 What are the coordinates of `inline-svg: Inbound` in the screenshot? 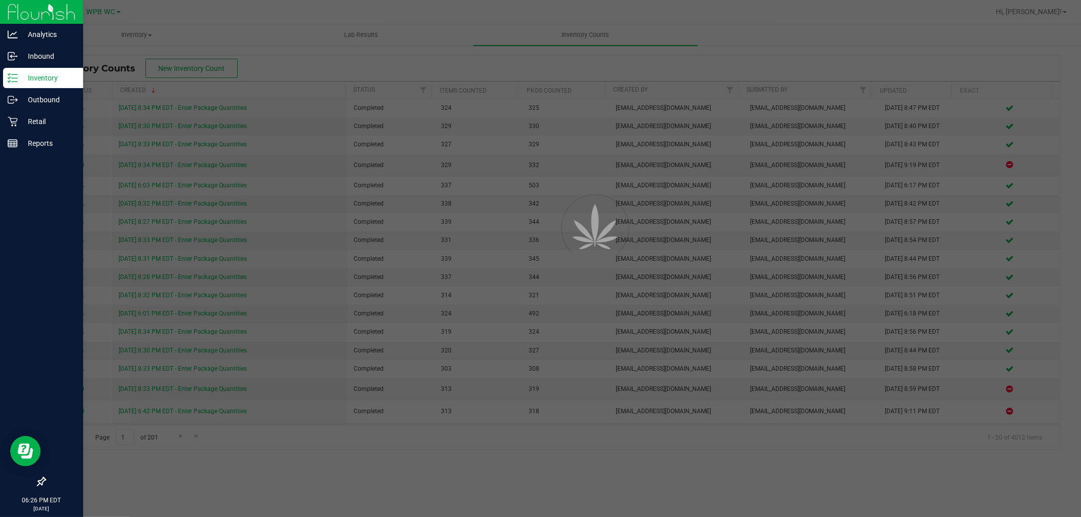 It's located at (13, 56).